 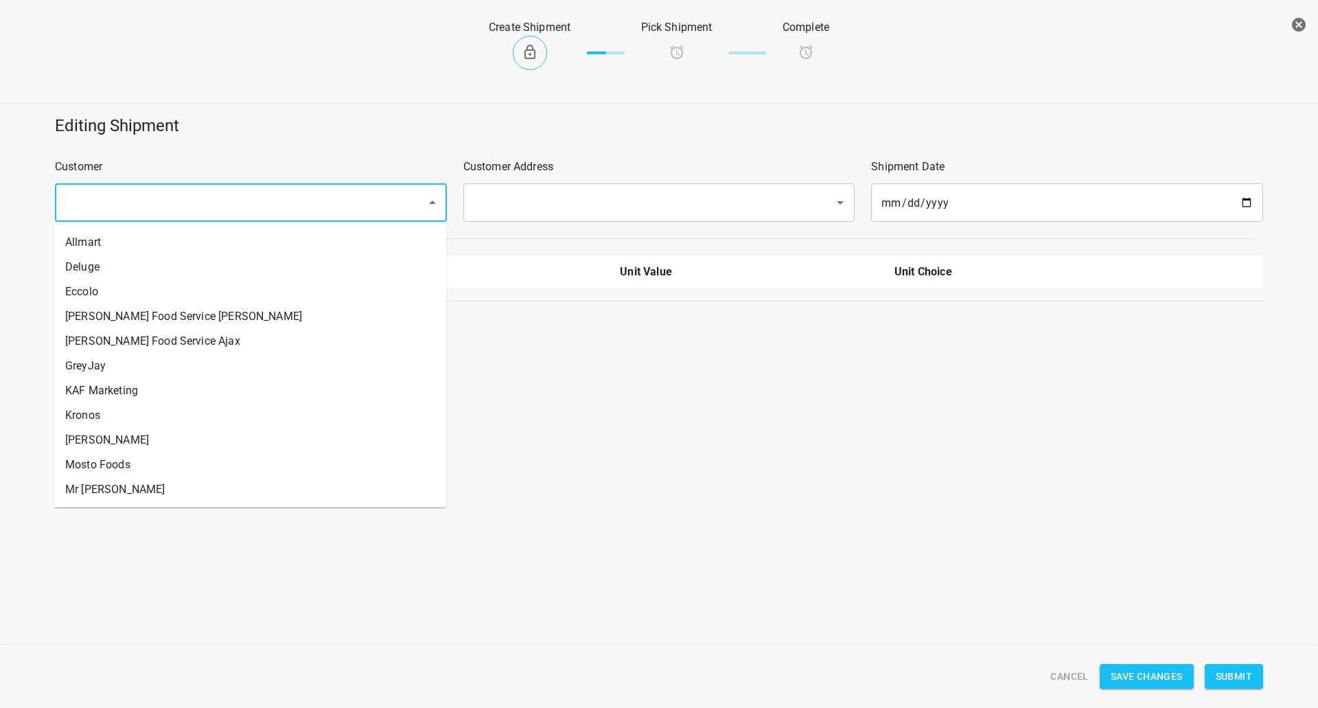 I want to click on span: Submit, so click(x=1233, y=676).